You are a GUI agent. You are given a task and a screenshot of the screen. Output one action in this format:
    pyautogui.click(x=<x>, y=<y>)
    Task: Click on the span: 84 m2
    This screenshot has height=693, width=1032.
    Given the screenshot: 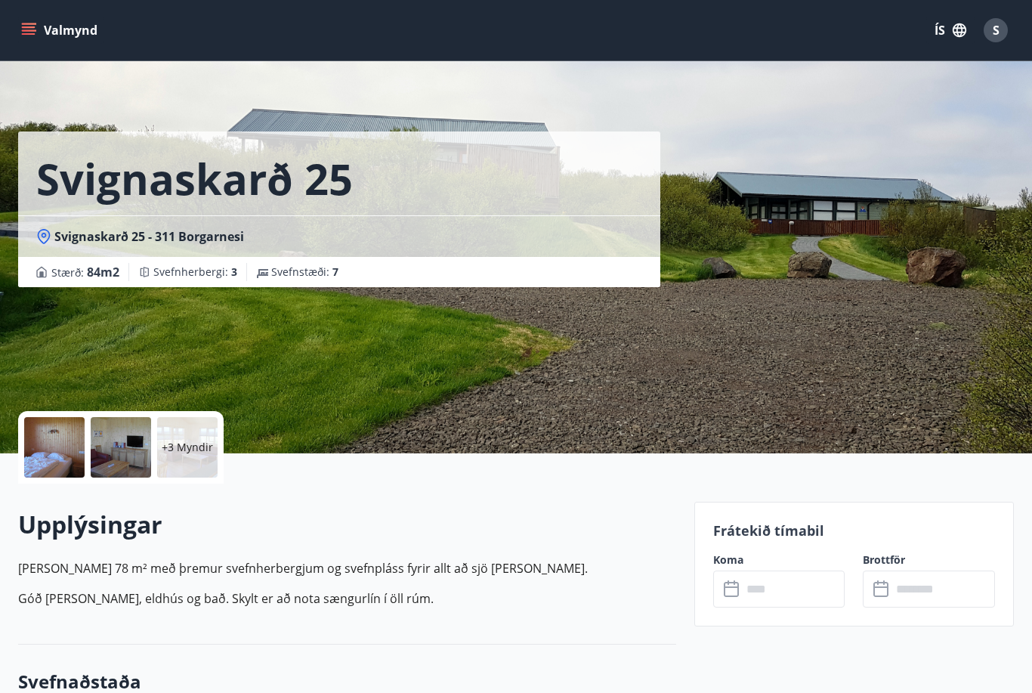 What is the action you would take?
    pyautogui.click(x=103, y=272)
    